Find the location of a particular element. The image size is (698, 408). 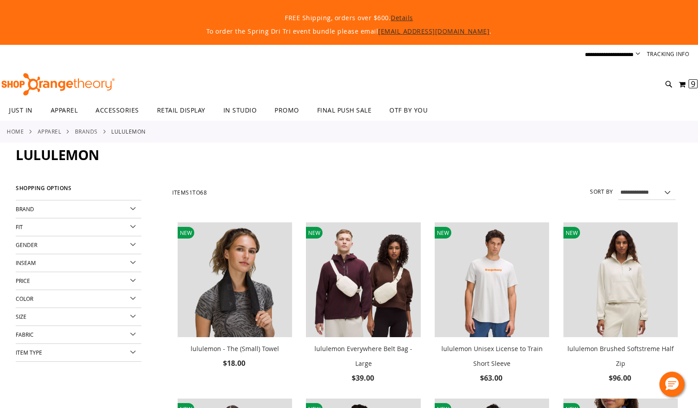

a: OTF BY YOU is located at coordinates (408, 110).